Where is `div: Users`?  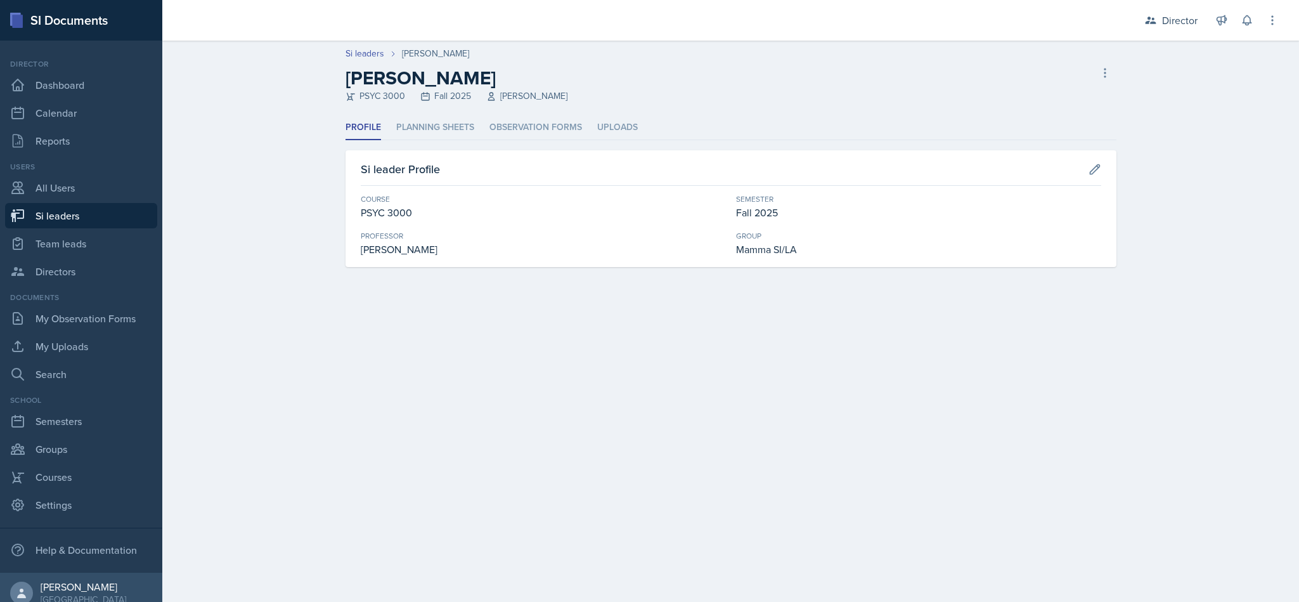 div: Users is located at coordinates (81, 167).